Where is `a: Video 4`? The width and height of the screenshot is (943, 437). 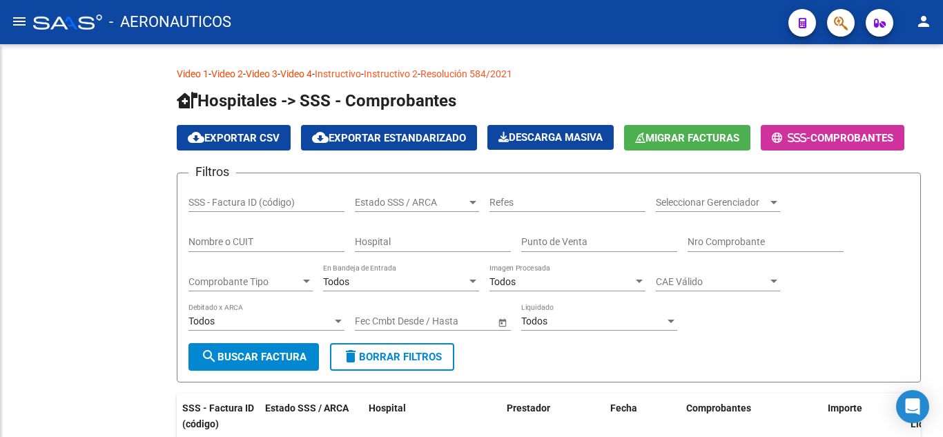 a: Video 4 is located at coordinates (296, 74).